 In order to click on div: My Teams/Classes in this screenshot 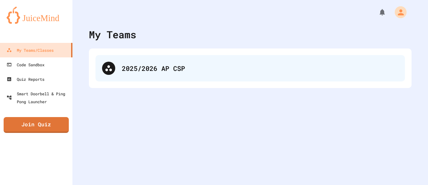, I will do `click(30, 50)`.